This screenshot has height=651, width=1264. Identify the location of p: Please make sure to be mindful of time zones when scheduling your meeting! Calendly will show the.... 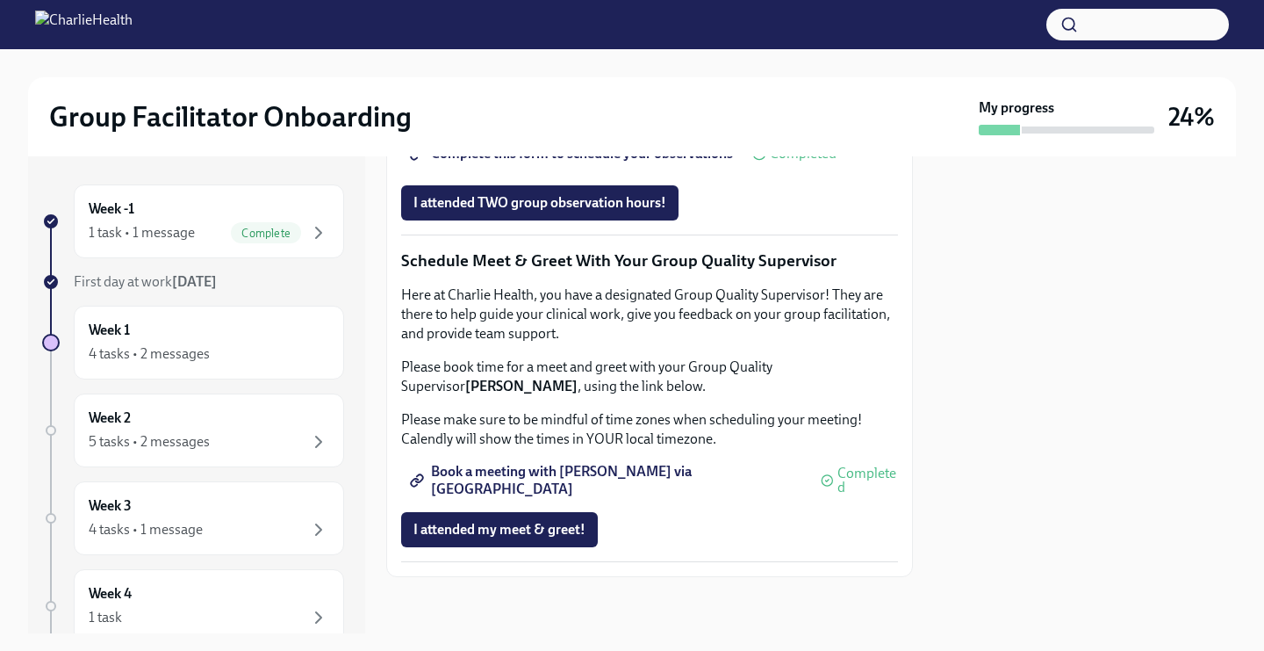
(650, 429).